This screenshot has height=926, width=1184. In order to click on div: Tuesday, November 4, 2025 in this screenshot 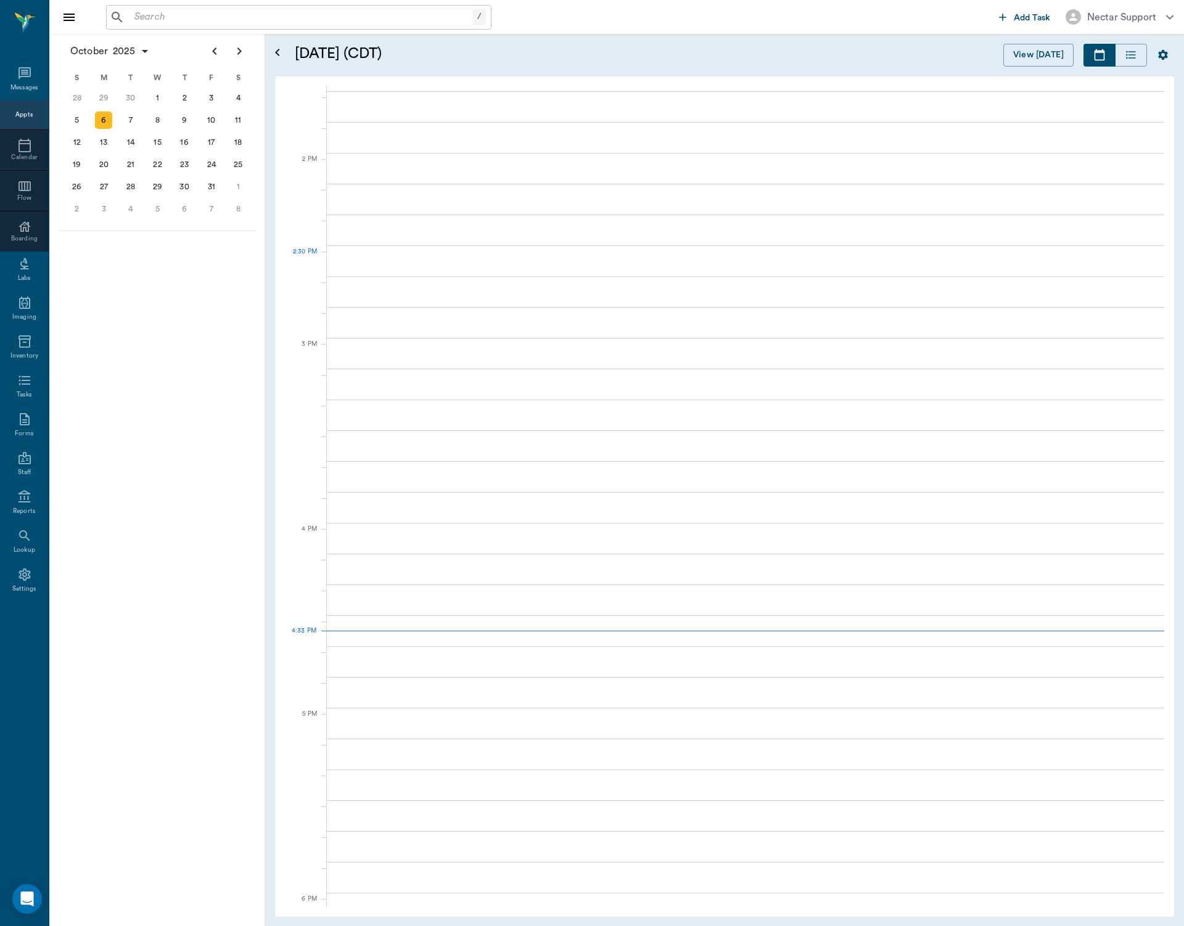, I will do `click(131, 209)`.